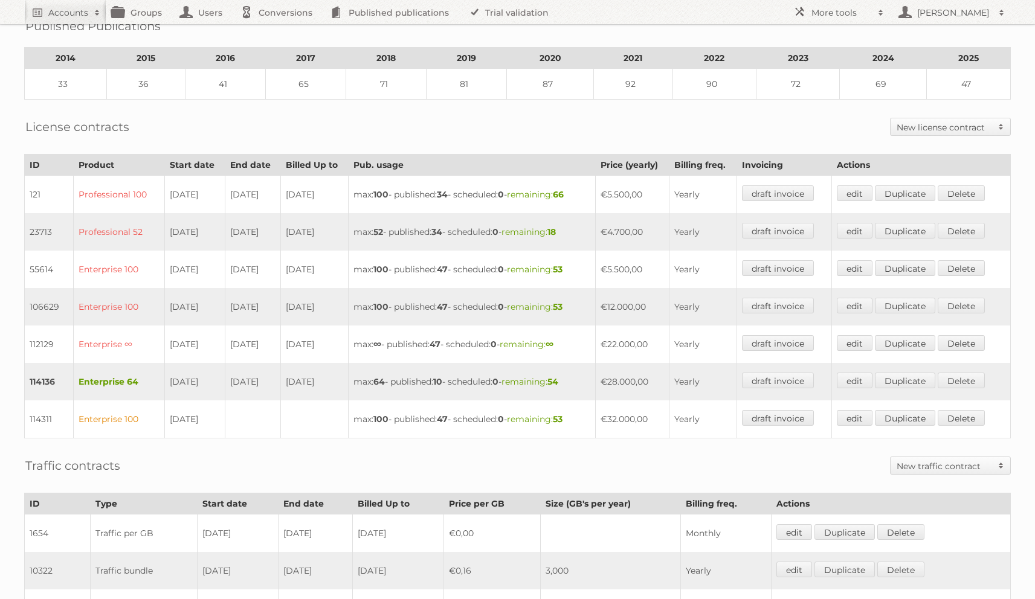 This screenshot has width=1035, height=599. Describe the element at coordinates (951, 466) in the screenshot. I see `a: New traffic contract` at that location.